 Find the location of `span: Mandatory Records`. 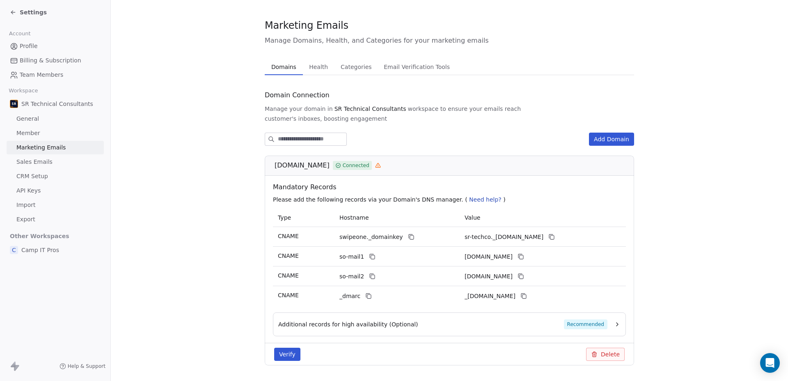

span: Mandatory Records is located at coordinates (451, 187).